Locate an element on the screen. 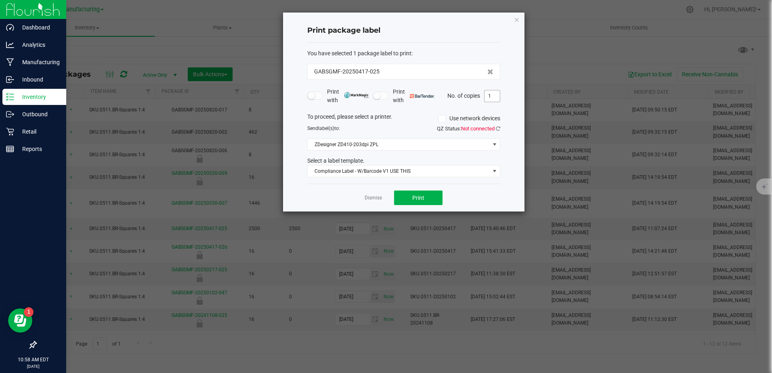 The width and height of the screenshot is (772, 373). span: Print is located at coordinates (418, 198).